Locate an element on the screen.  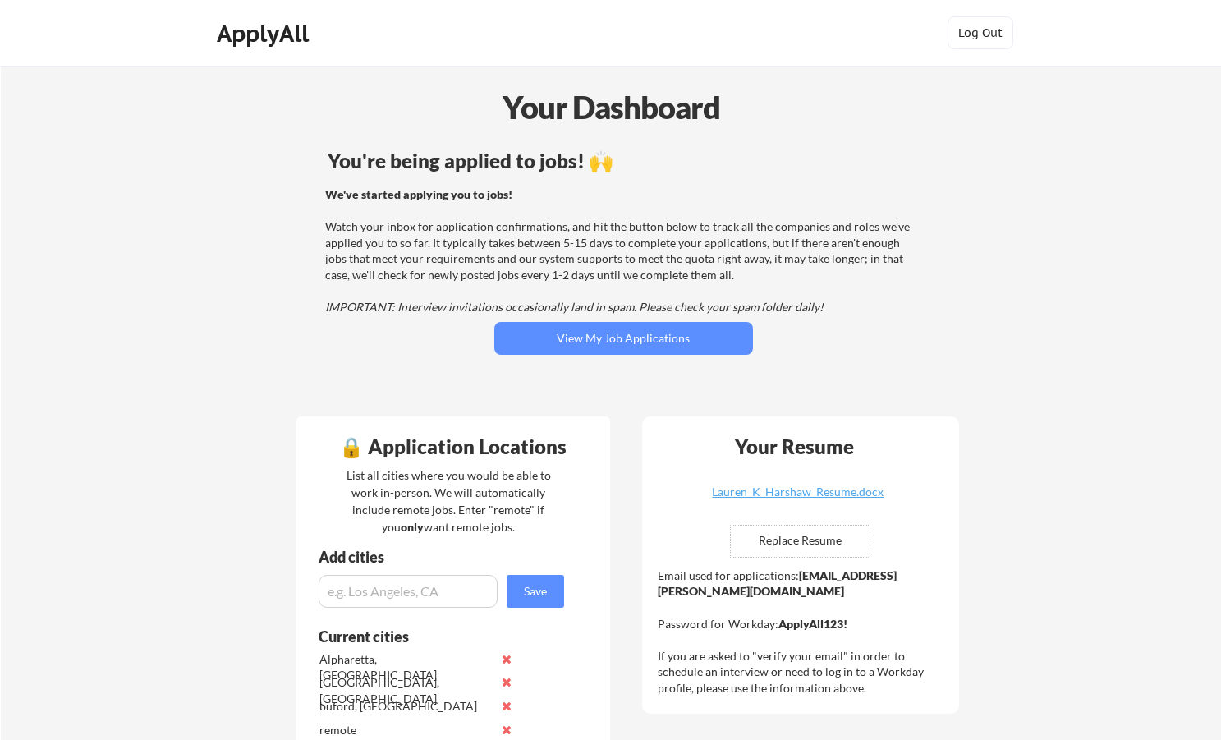
div: Email used for applications: Password for Workday: If you are asked to "verify your email" in ord... is located at coordinates (802, 631).